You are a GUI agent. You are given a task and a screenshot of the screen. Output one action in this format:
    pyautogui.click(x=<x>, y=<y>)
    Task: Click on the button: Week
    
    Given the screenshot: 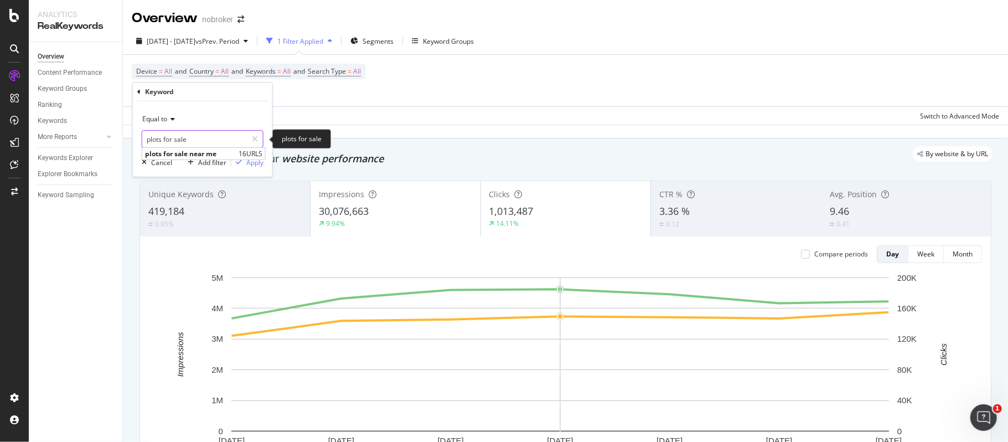 What is the action you would take?
    pyautogui.click(x=926, y=254)
    